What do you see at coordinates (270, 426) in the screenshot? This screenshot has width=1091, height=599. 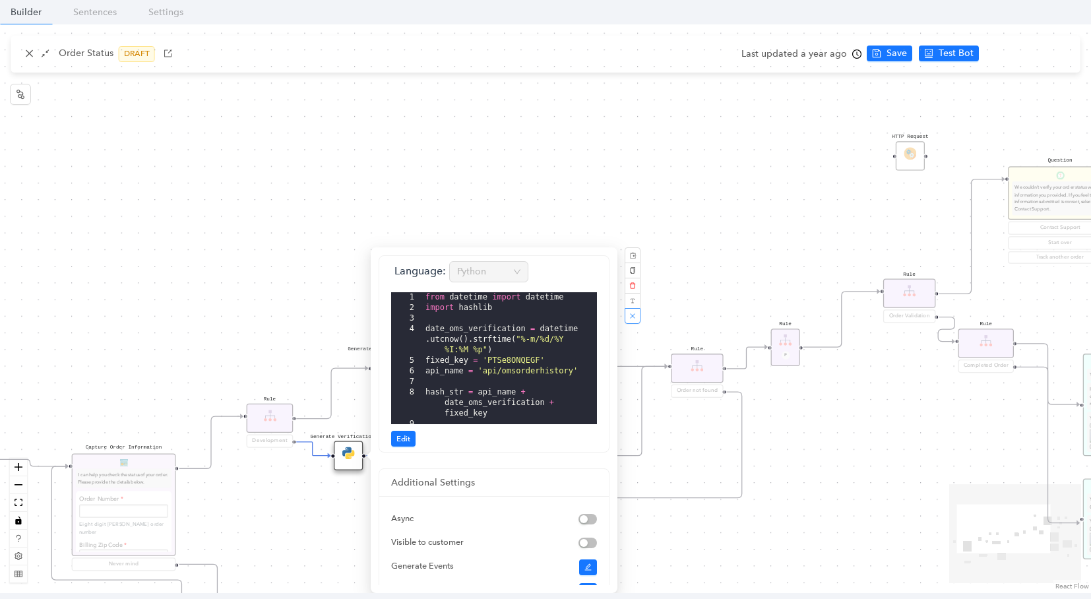 I see `div: RuleRuleDevelopment` at bounding box center [270, 426].